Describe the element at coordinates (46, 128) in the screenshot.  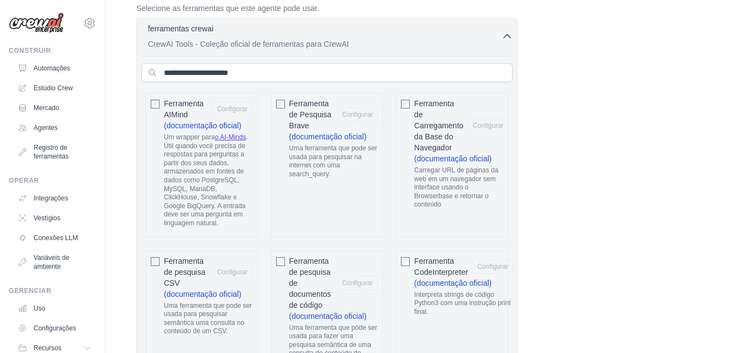
I see `font: Agentes` at that location.